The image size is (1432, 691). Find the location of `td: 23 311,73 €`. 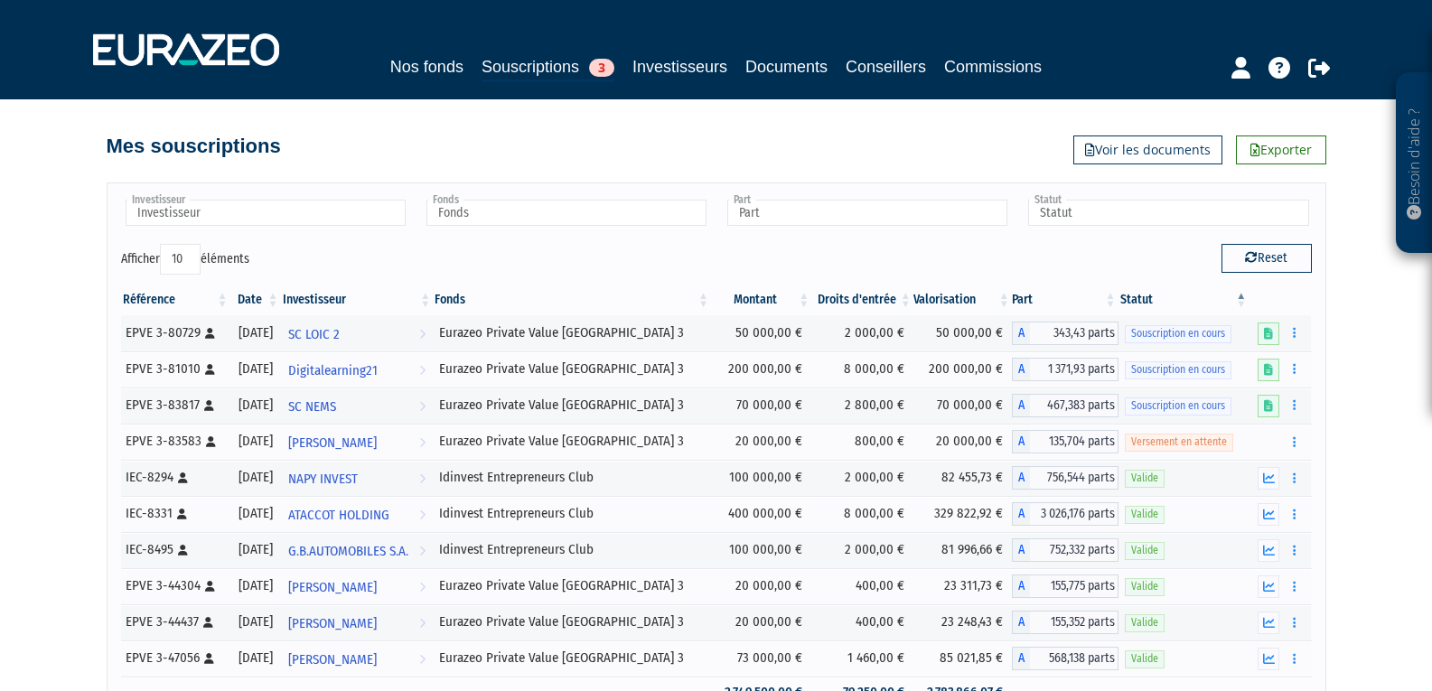

td: 23 311,73 € is located at coordinates (962, 586).